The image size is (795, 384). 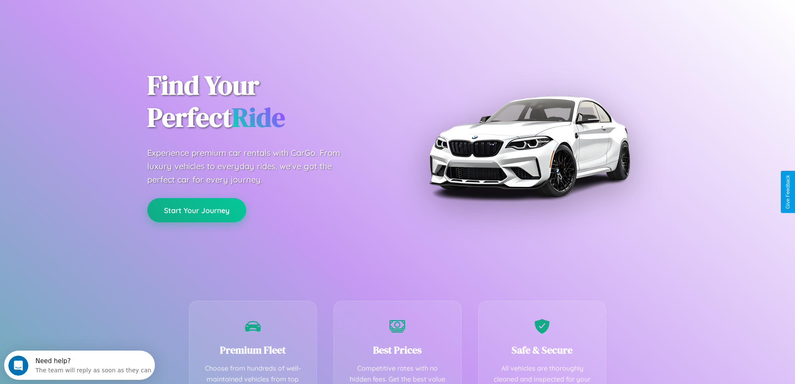 What do you see at coordinates (542, 349) in the screenshot?
I see `h3: Safe & Secure` at bounding box center [542, 349].